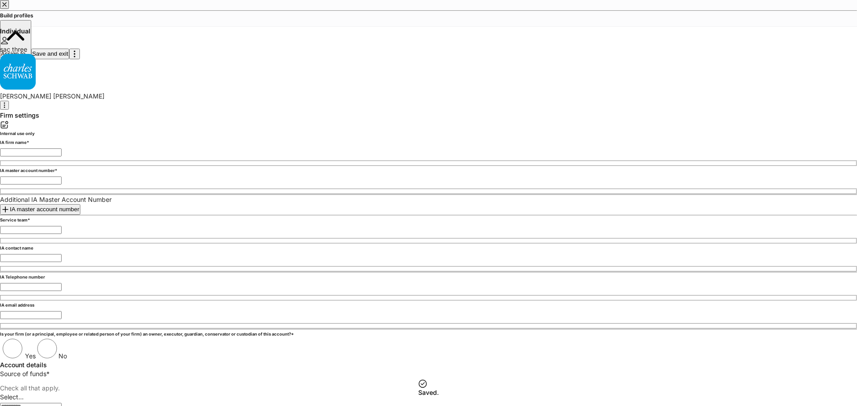 Image resolution: width=857 pixels, height=406 pixels. Describe the element at coordinates (62, 356) in the screenshot. I see `span: No` at that location.